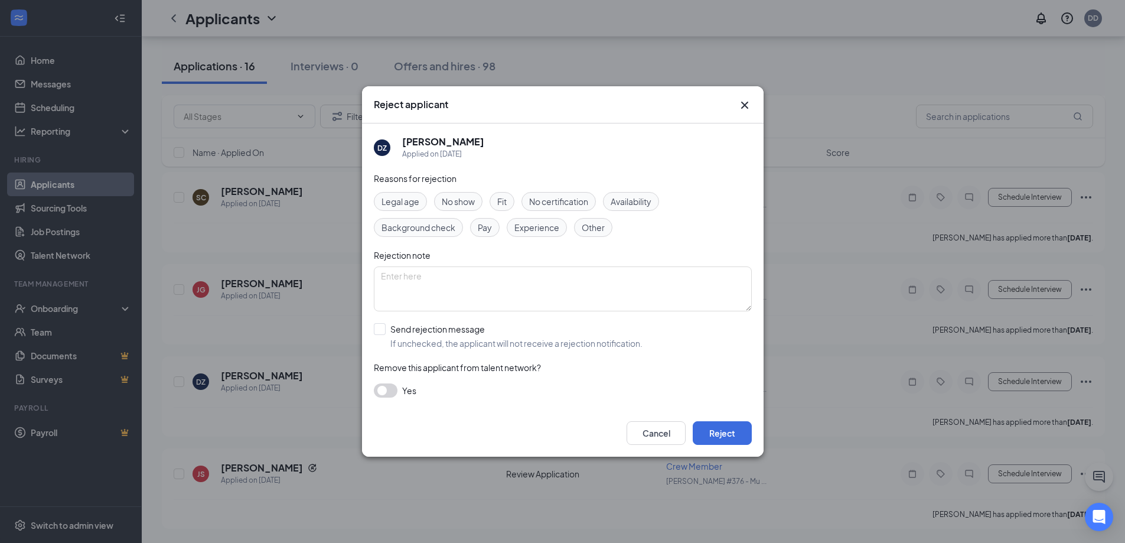 The width and height of the screenshot is (1125, 543). Describe the element at coordinates (411, 105) in the screenshot. I see `h3: Reject applicant` at that location.